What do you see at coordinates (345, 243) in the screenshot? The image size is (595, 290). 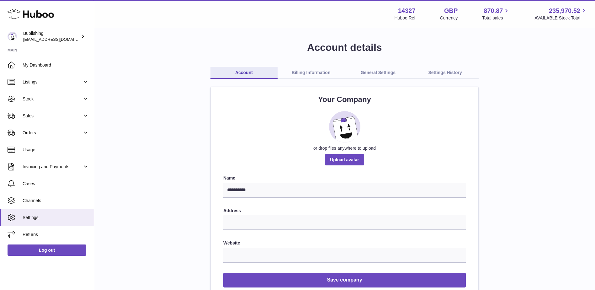 I see `label: Website` at bounding box center [345, 243].